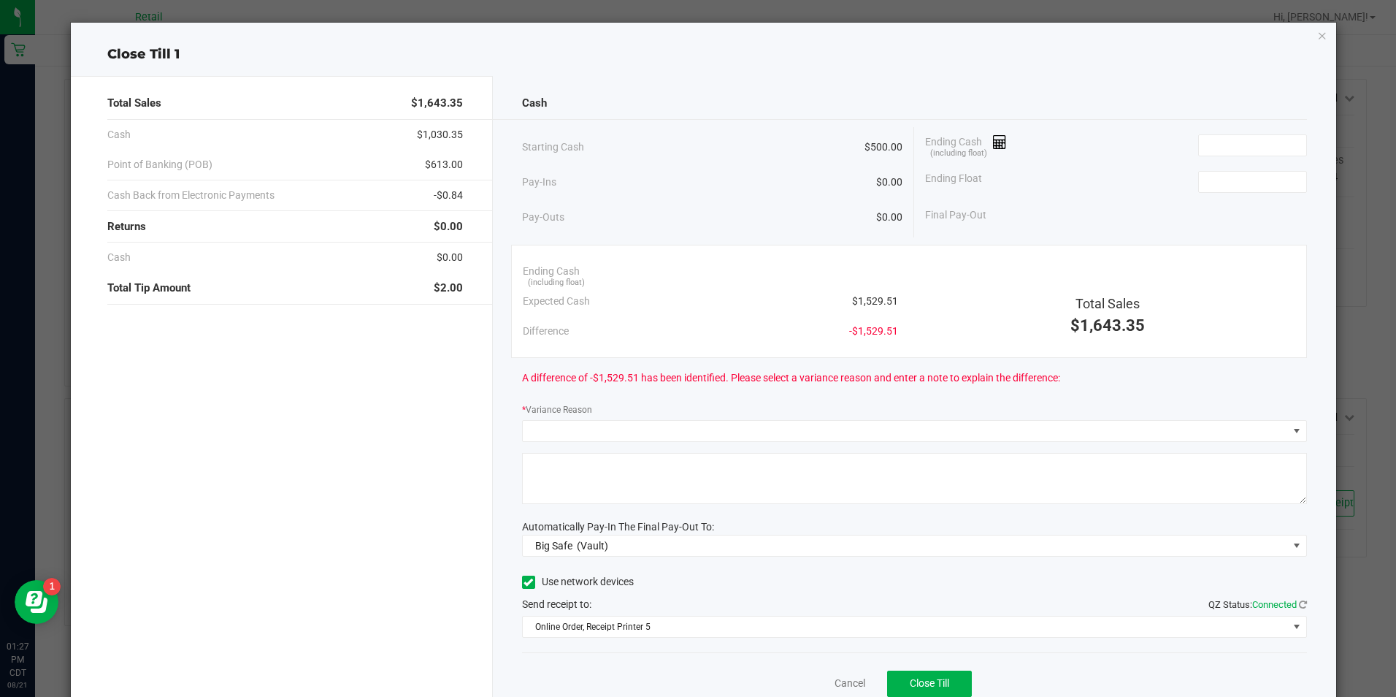 This screenshot has width=1396, height=697. I want to click on label: Variance Reason, so click(557, 410).